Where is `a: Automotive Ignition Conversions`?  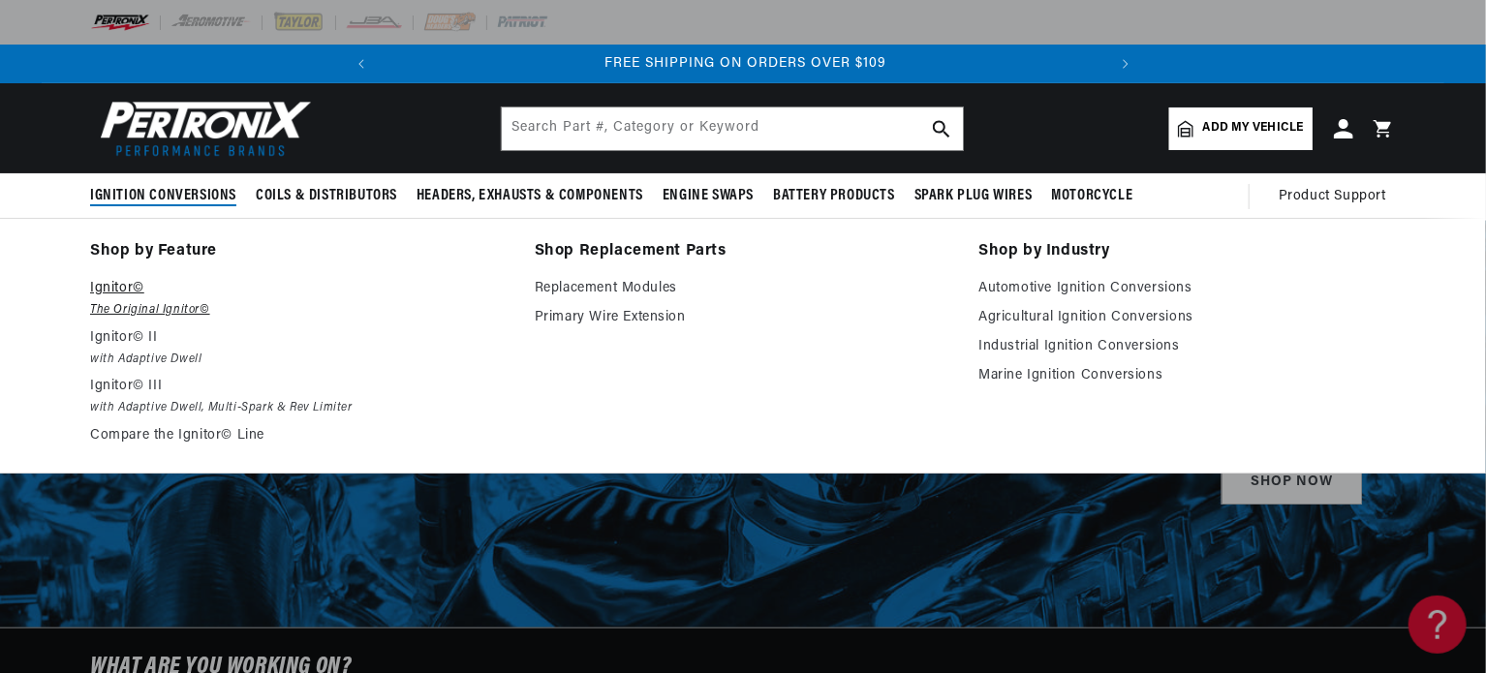 a: Automotive Ignition Conversions is located at coordinates (1187, 289).